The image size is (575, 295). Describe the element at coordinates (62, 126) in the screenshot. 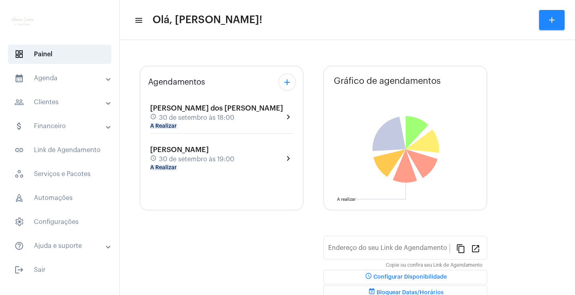

I see `mat-expansion-panel-header: sidenav iconFinanceiro` at that location.